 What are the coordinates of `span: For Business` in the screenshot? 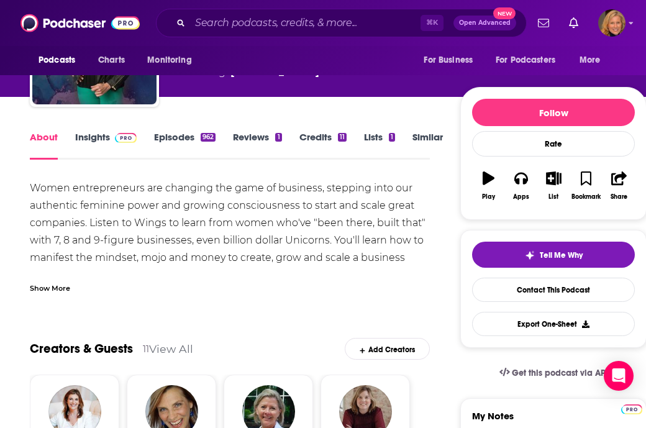 It's located at (448, 60).